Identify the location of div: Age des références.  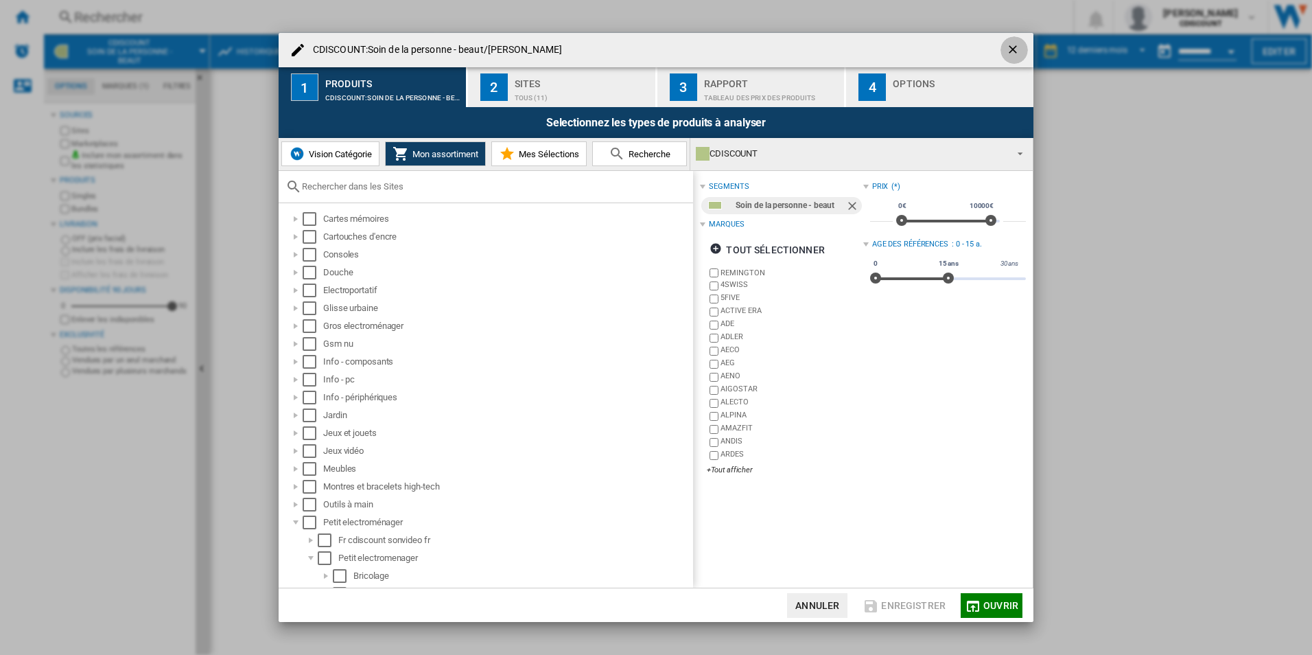
(910, 244).